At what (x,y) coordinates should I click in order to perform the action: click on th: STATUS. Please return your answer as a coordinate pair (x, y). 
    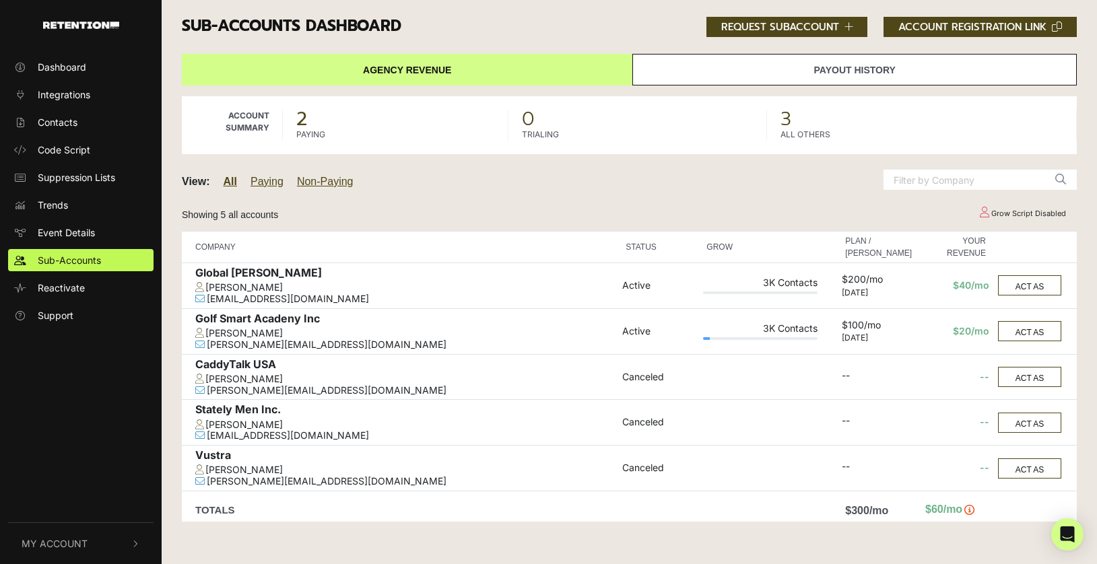
    Looking at the image, I should click on (659, 247).